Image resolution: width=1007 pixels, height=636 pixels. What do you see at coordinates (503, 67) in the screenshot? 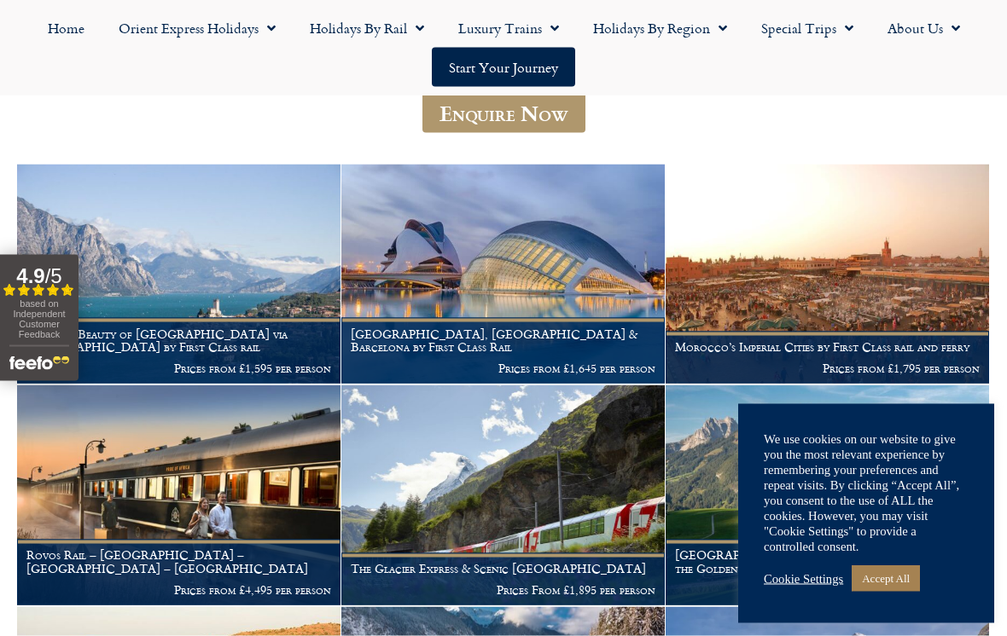
I see `a: Start your Journey` at bounding box center [503, 67].